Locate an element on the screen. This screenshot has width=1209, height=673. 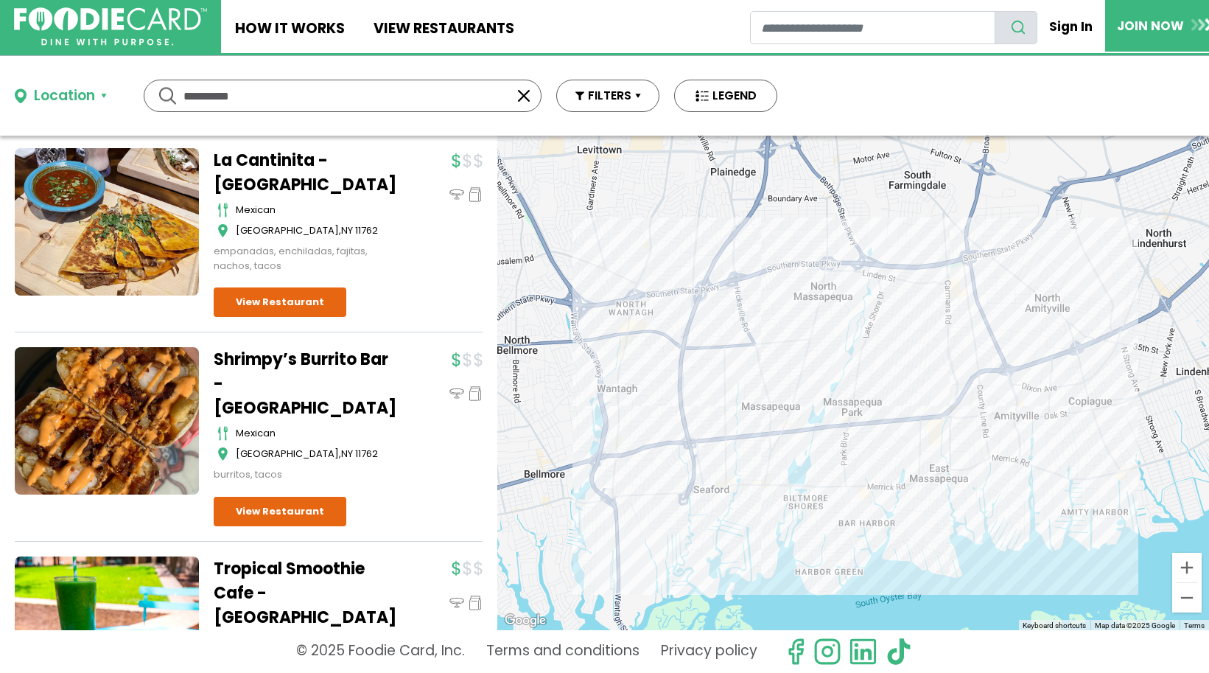
button: LEGEND is located at coordinates (726, 96).